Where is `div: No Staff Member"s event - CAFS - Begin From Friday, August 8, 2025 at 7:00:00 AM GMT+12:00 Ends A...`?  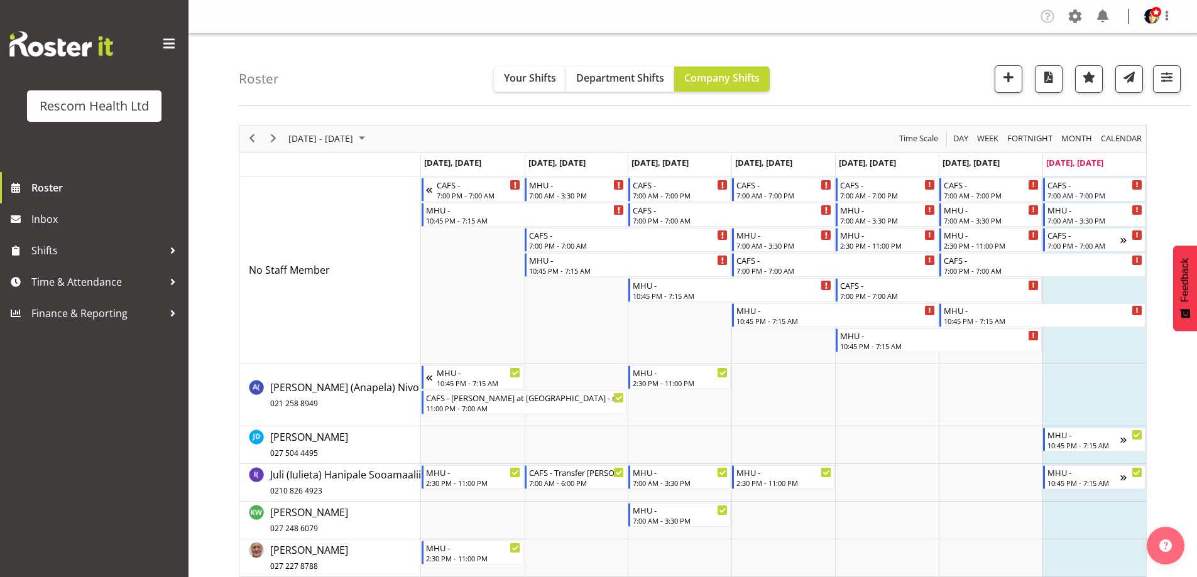
div: No Staff Member"s event - CAFS - Begin From Friday, August 8, 2025 at 7:00:00 AM GMT+12:00 Ends A... is located at coordinates (886, 190).